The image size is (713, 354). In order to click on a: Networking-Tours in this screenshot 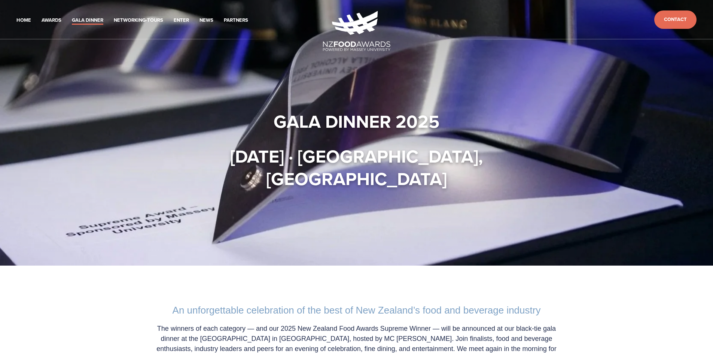, I will do `click(138, 20)`.